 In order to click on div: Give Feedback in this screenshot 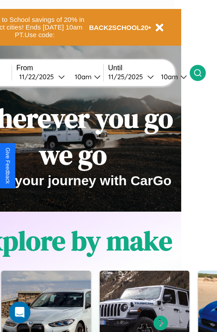, I will do `click(8, 165)`.